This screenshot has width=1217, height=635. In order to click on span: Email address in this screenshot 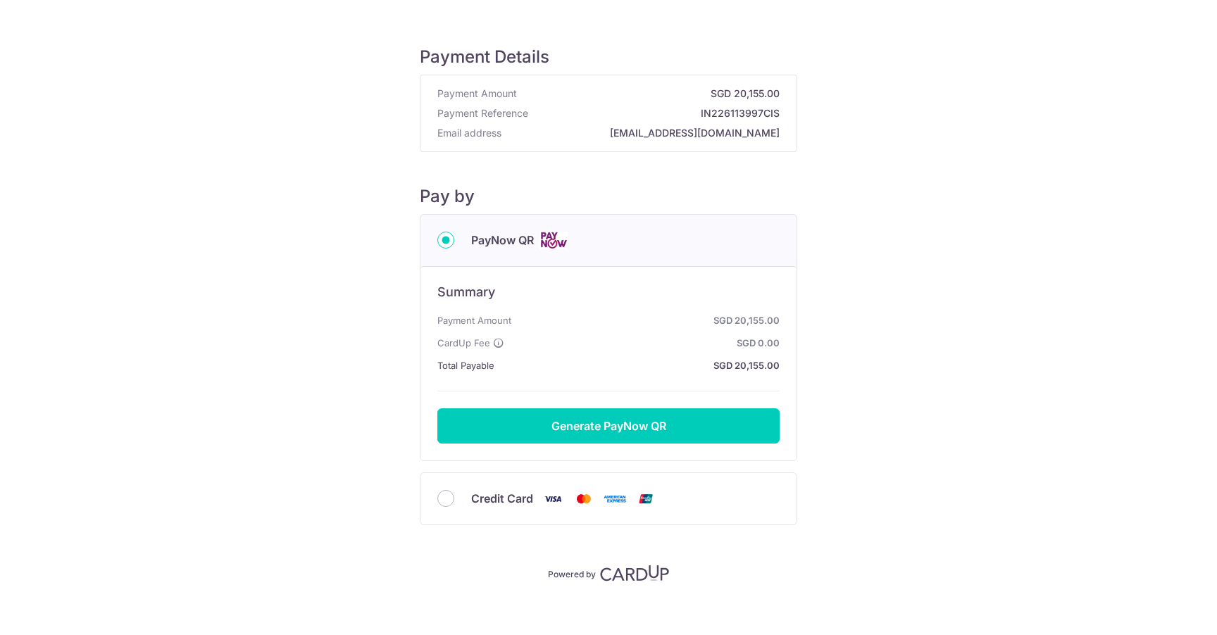, I will do `click(469, 133)`.